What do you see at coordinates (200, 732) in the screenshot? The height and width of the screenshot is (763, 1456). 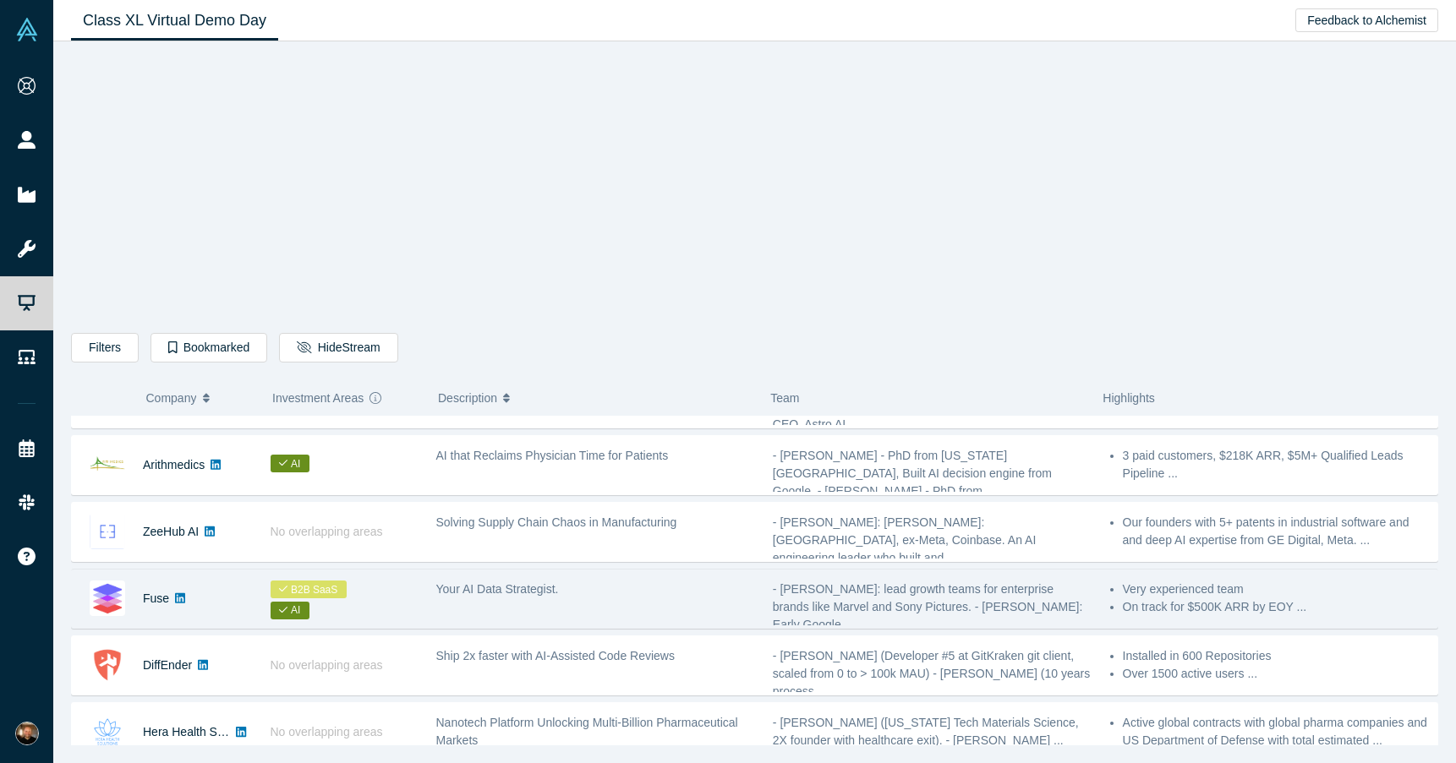 I see `a: Hera Health Solutions` at bounding box center [200, 732].